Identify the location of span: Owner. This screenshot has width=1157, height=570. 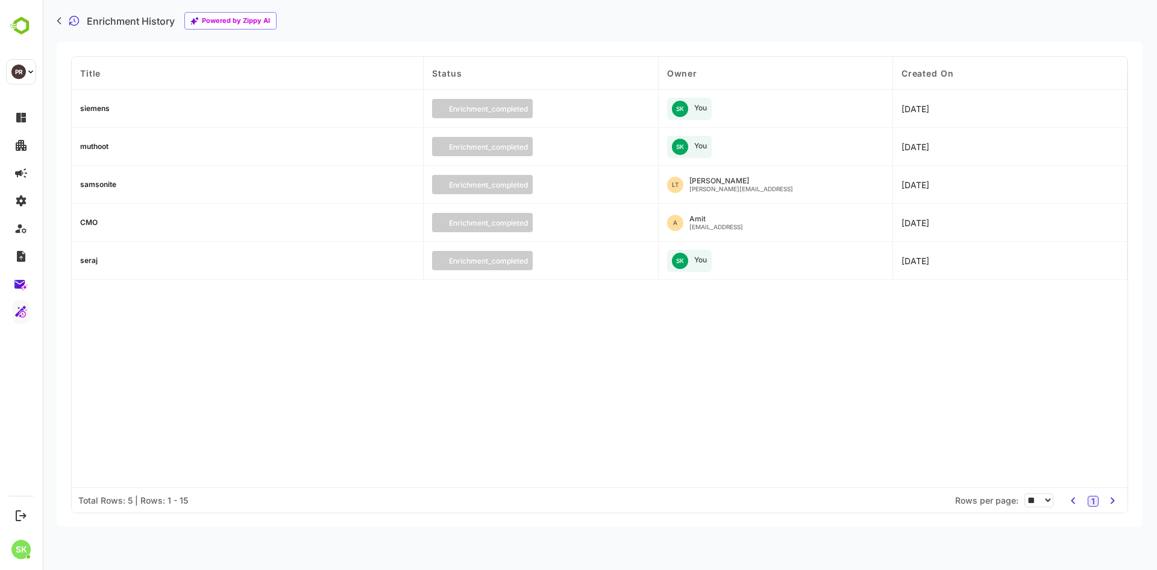
(682, 73).